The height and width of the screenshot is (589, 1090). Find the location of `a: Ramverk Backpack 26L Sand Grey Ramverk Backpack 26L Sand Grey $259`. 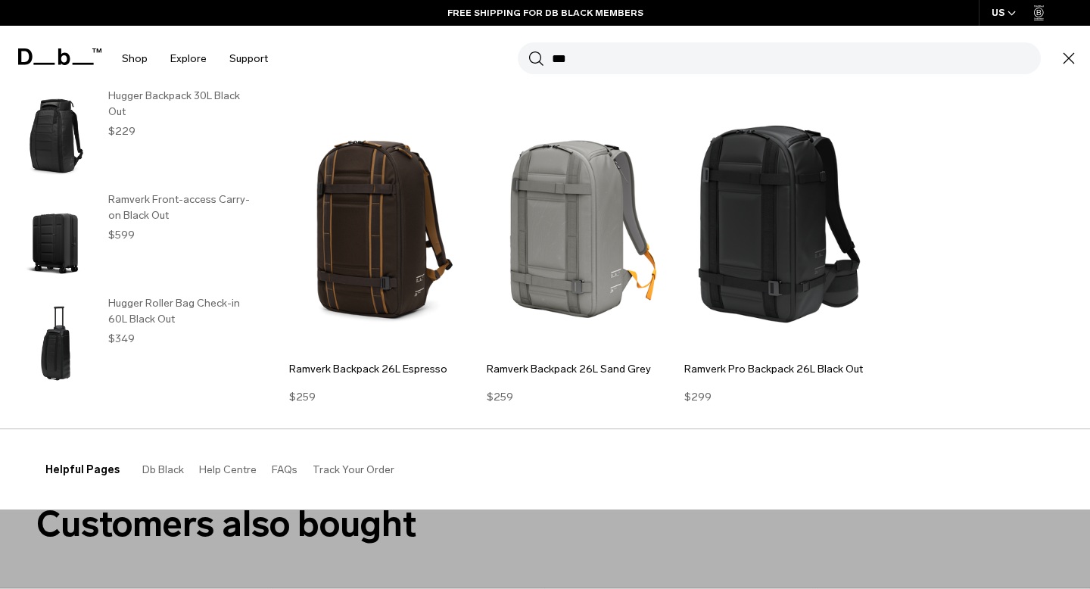

a: Ramverk Backpack 26L Sand Grey Ramverk Backpack 26L Sand Grey $259 is located at coordinates (581, 251).